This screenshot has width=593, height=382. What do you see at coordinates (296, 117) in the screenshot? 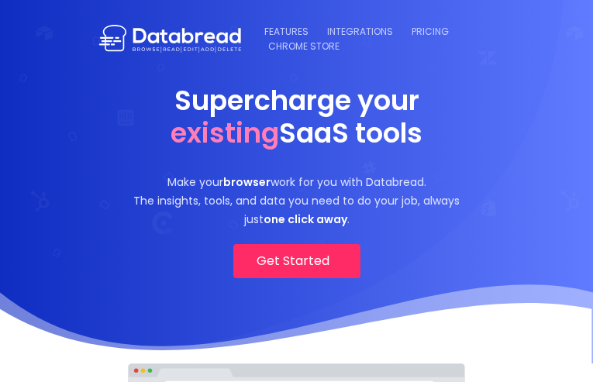
I see `h1: Supercharge your SaaS tools` at bounding box center [296, 117].